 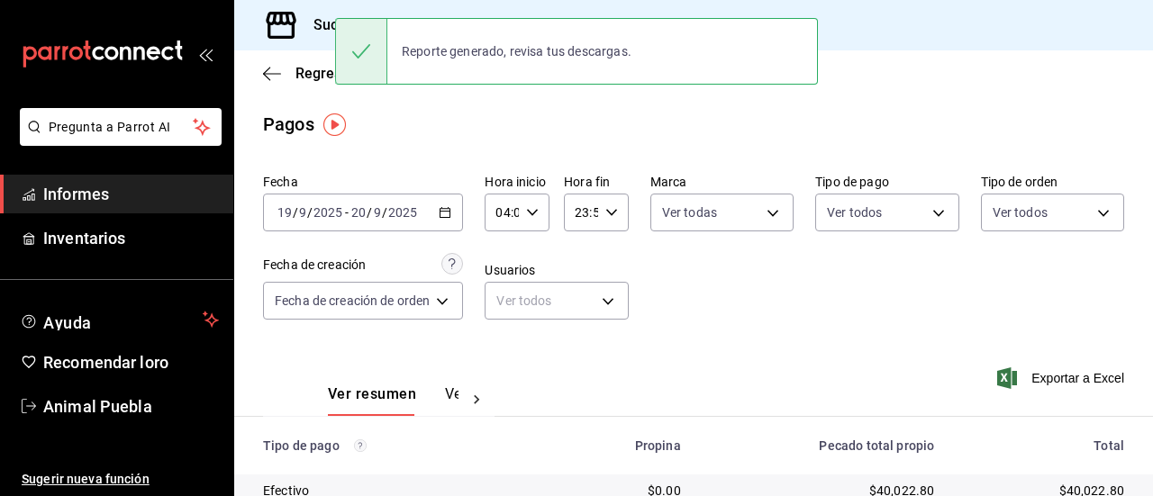 What do you see at coordinates (334, 124) in the screenshot?
I see `img: Marcador de información sobre herramientas` at bounding box center [334, 124].